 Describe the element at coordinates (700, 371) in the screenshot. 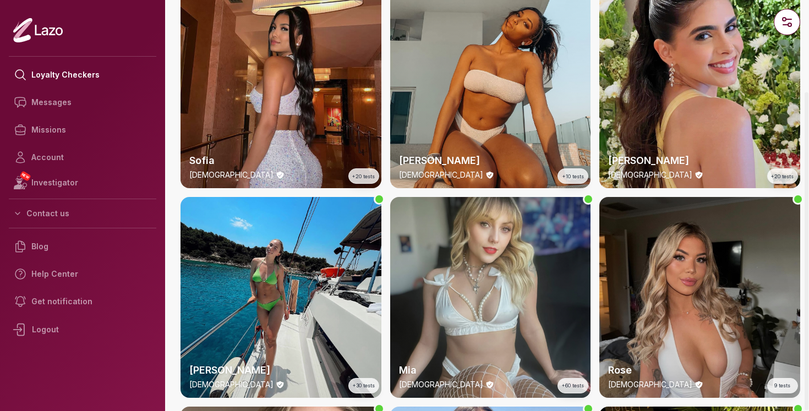

I see `h2: Rose` at that location.